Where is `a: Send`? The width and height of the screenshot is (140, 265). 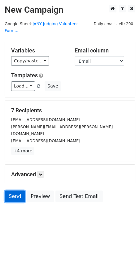
a: Send is located at coordinates (15, 197).